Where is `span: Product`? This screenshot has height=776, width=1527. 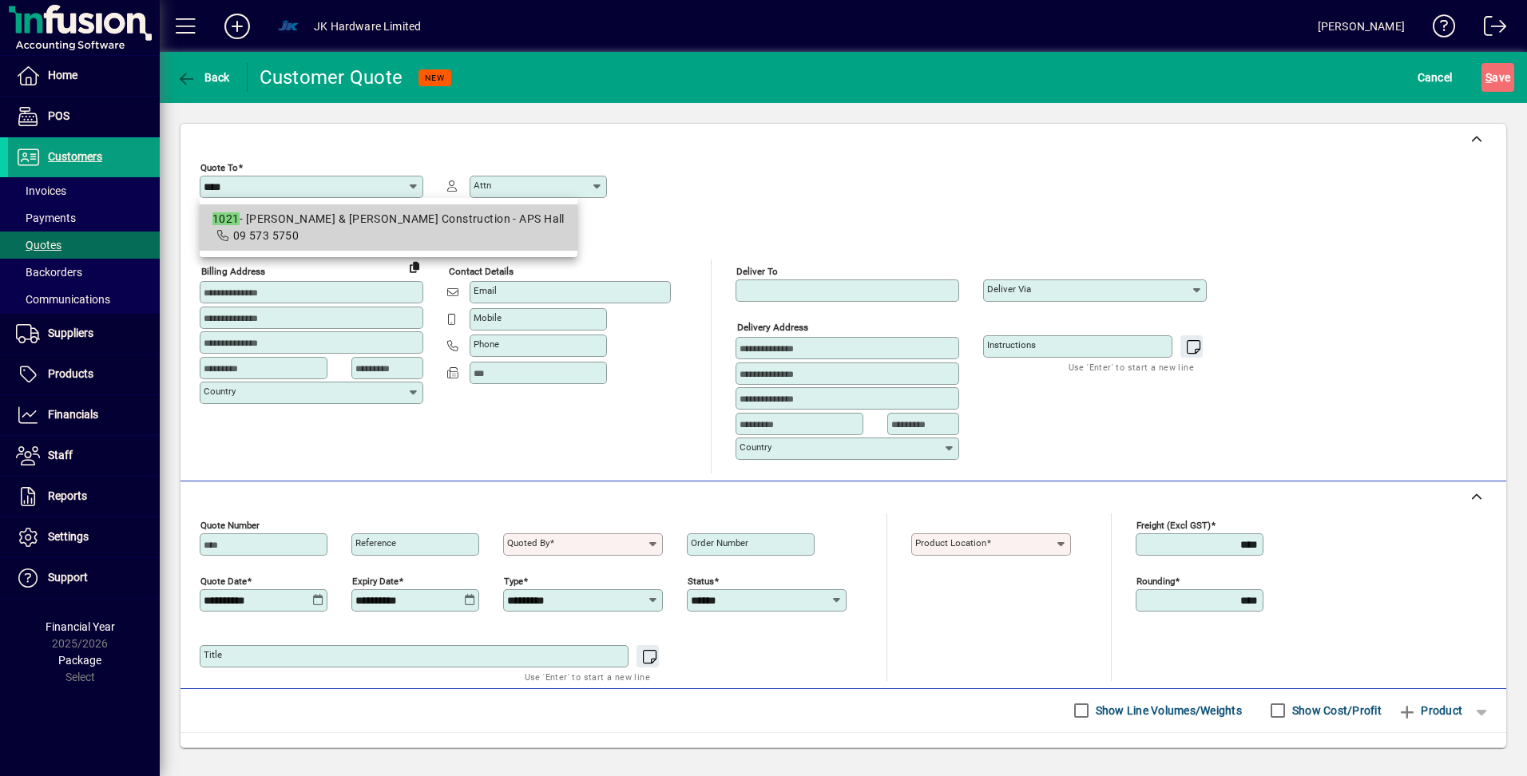
span: Product is located at coordinates (1430, 711).